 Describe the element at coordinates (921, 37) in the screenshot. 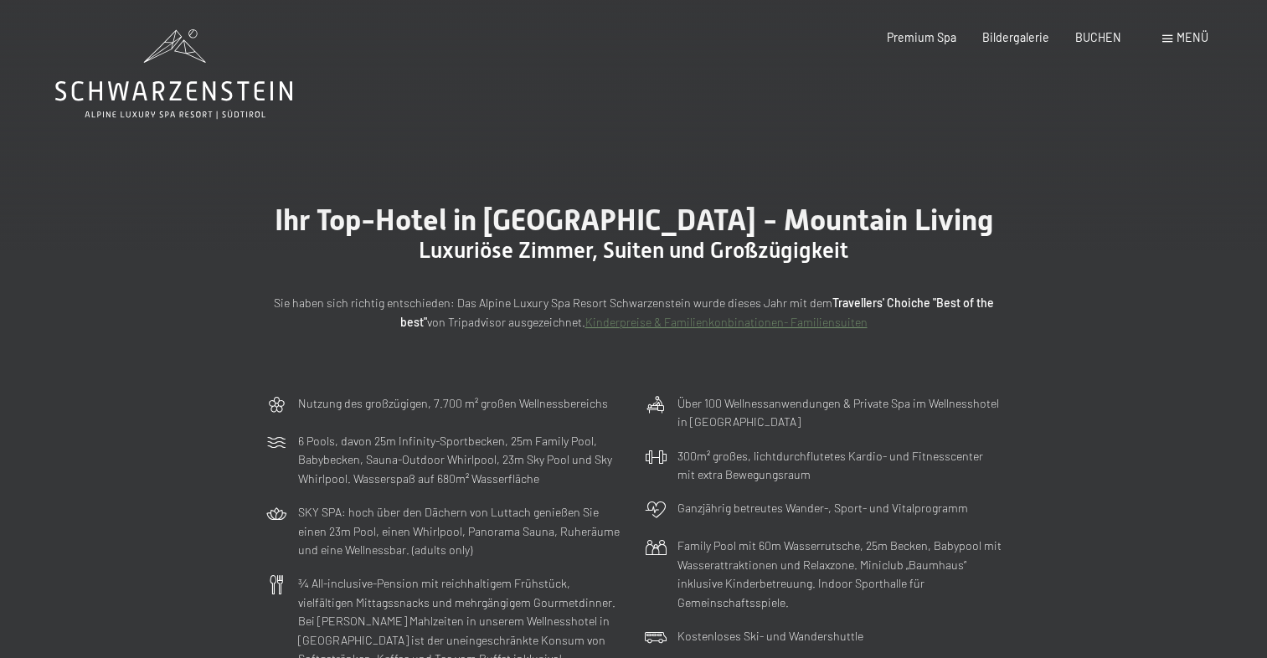

I see `a: Premium Spa` at that location.